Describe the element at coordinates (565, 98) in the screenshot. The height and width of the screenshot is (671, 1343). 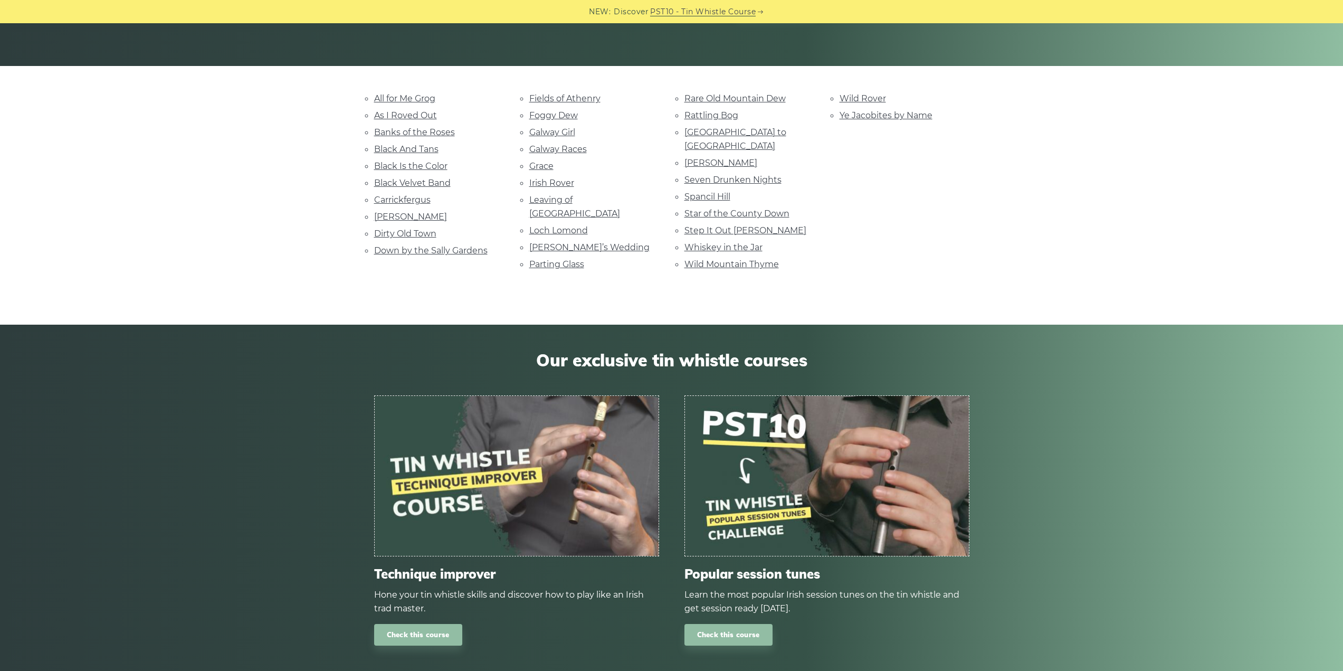
I see `a: Fields of Athenry` at that location.